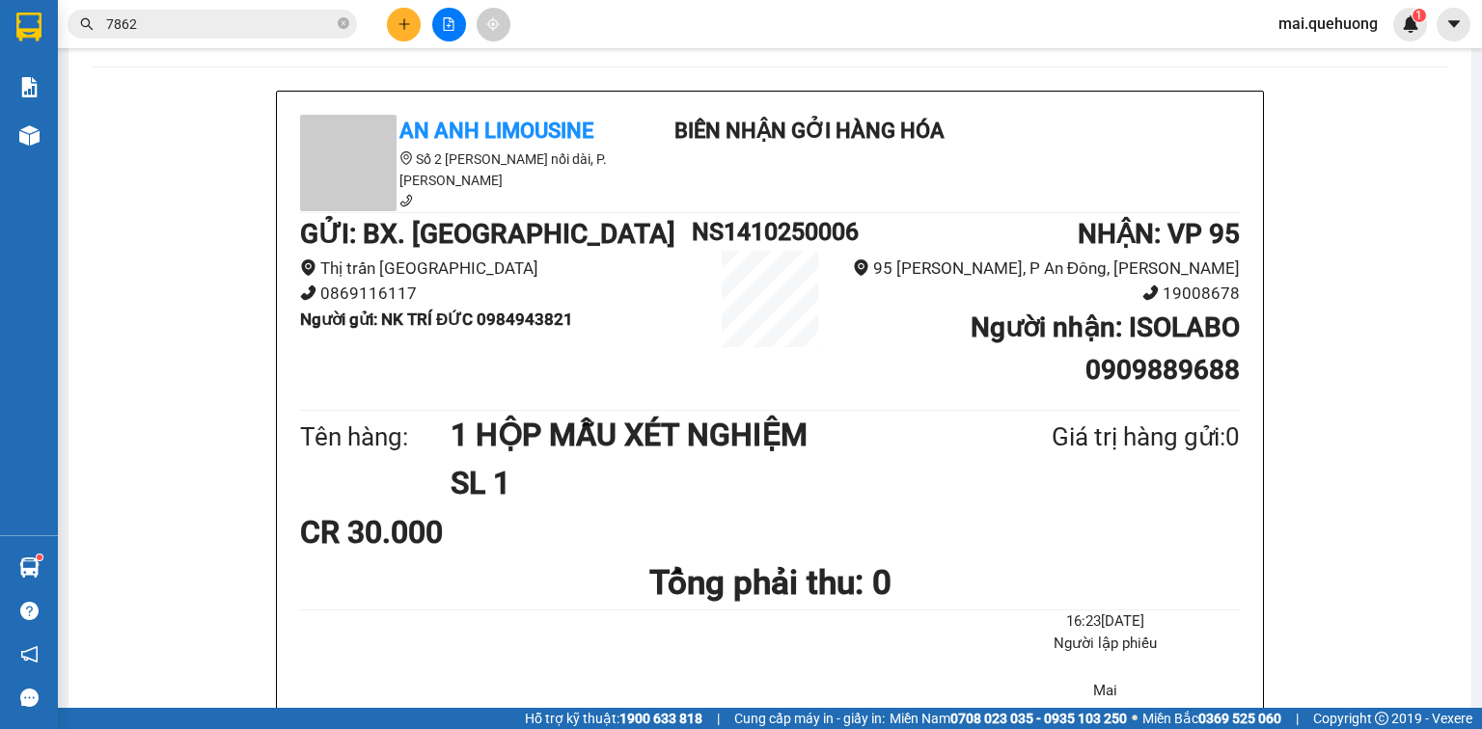 The width and height of the screenshot is (1482, 729). I want to click on span: aim, so click(493, 24).